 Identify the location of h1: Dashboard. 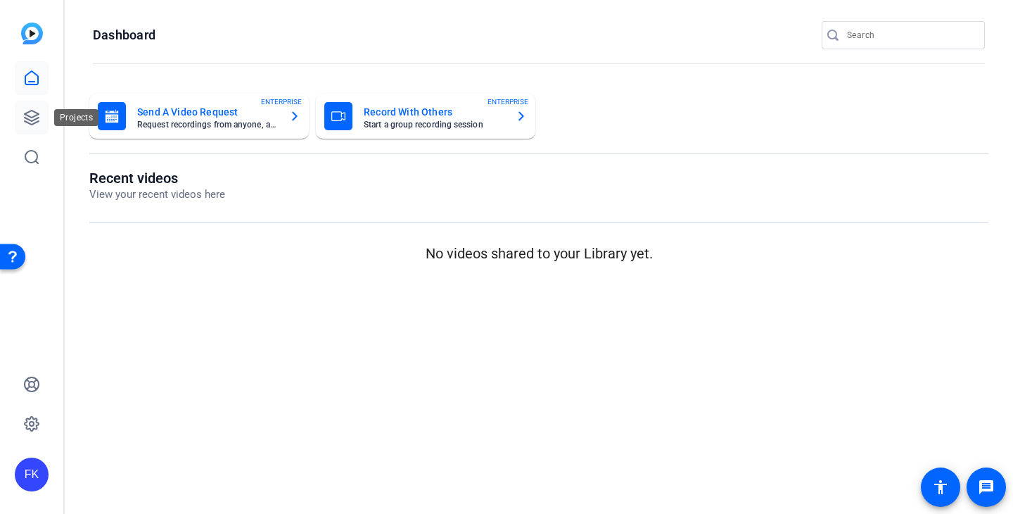
(124, 35).